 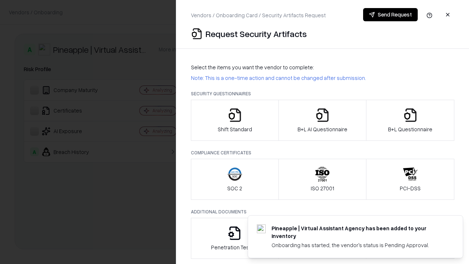 I want to click on p: Additional Documents, so click(x=322, y=211).